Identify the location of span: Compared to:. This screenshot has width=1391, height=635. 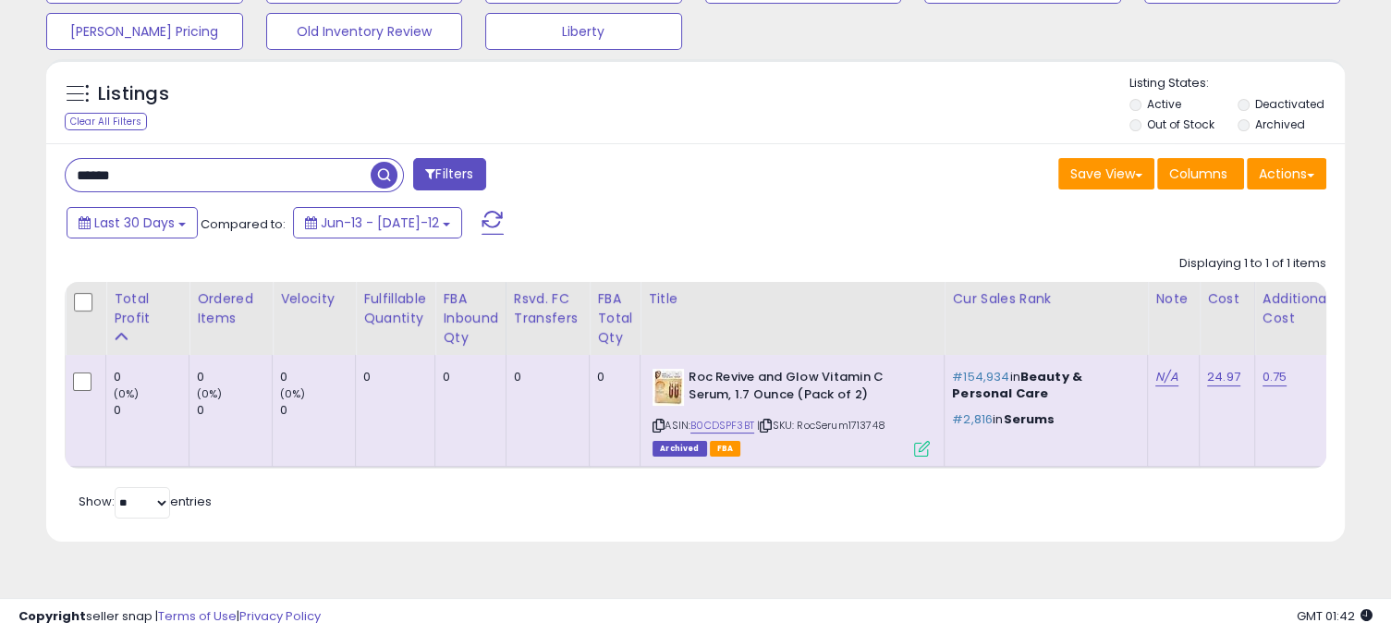
(243, 224).